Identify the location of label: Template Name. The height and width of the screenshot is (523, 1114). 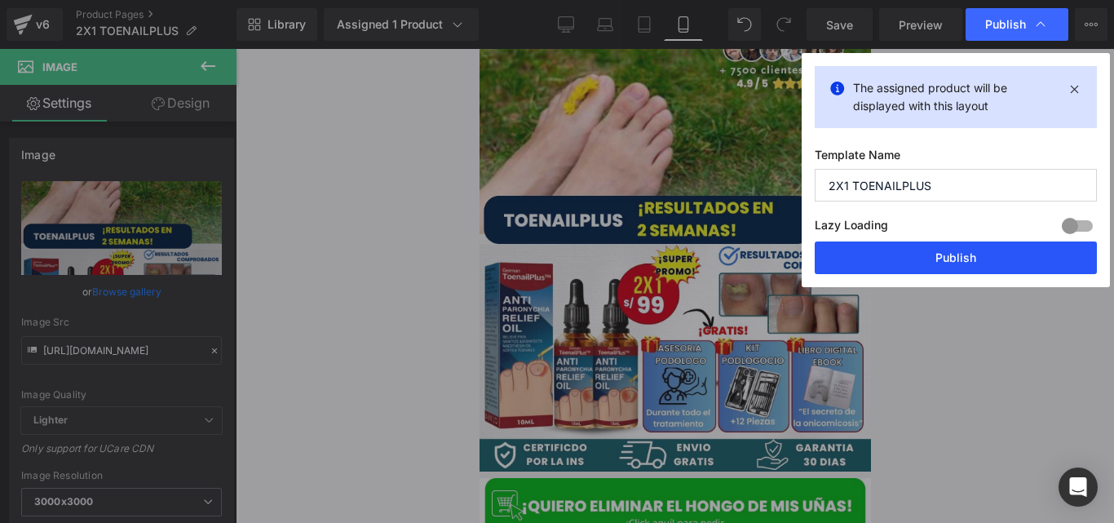
(956, 158).